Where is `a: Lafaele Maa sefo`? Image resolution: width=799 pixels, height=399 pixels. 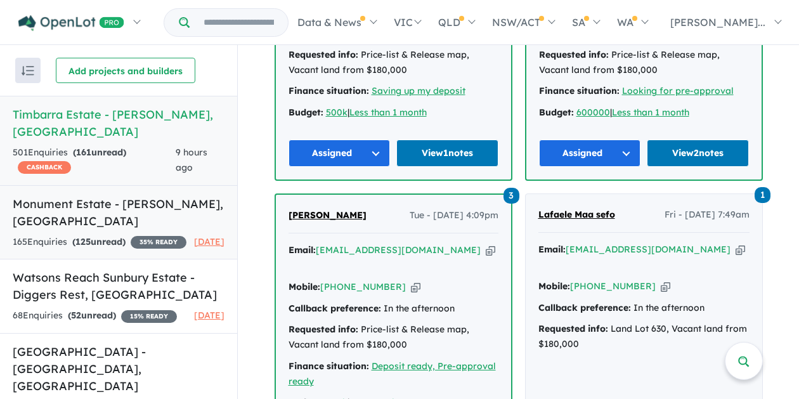 a: Lafaele Maa sefo is located at coordinates (576, 215).